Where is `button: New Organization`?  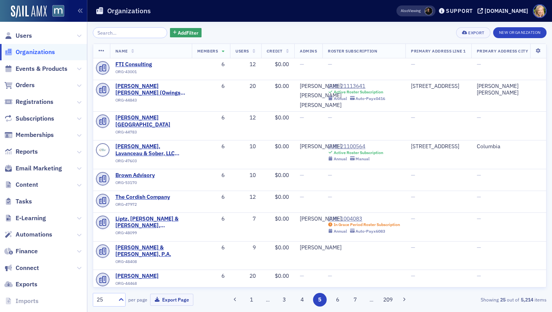
button: New Organization is located at coordinates (519, 33).